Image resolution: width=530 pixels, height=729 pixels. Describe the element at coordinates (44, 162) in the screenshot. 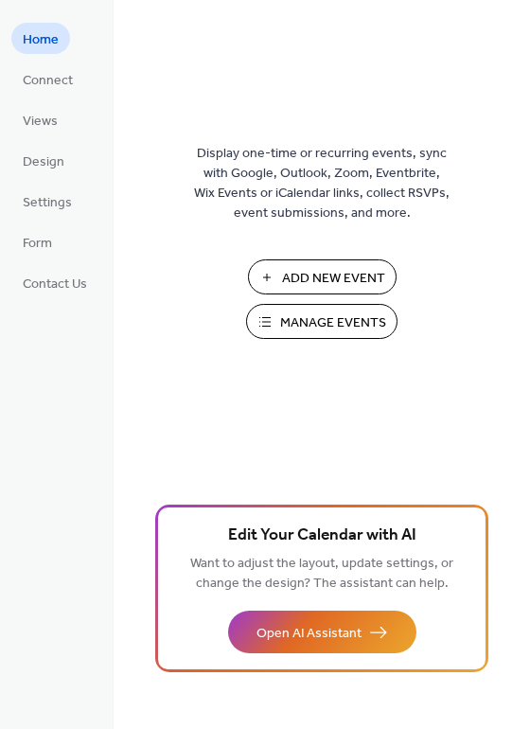

I see `span: Design` at that location.